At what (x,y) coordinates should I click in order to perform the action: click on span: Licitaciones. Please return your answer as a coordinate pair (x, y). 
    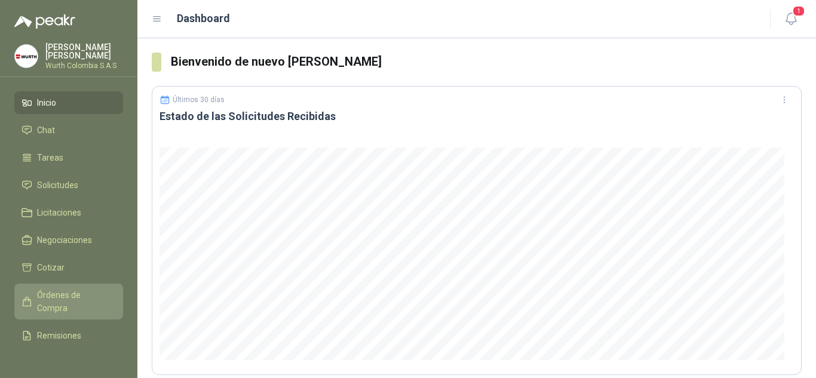
    Looking at the image, I should click on (59, 213).